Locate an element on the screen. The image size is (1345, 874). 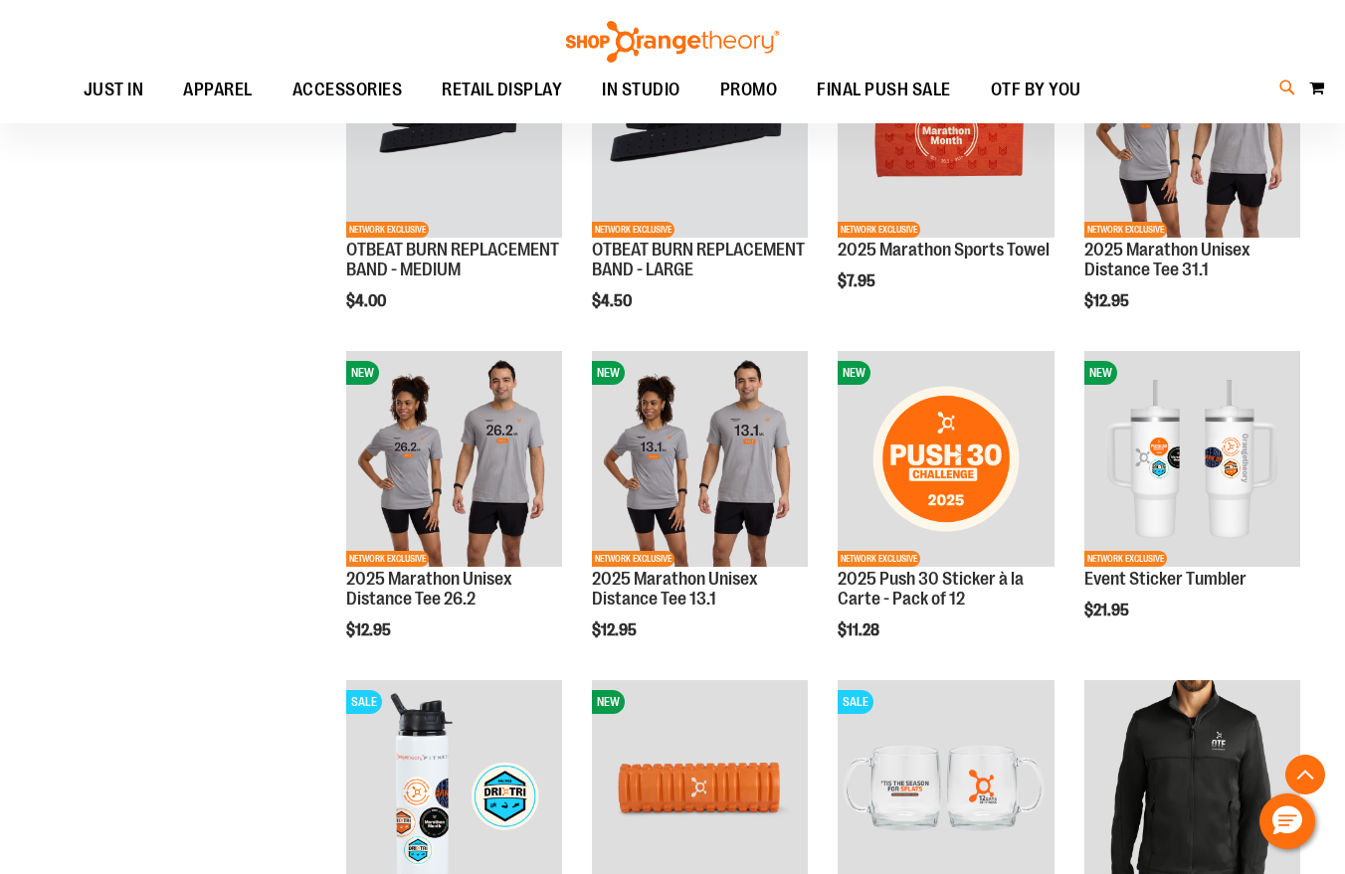
a: OTBEAT BURN REPLACEMENT BAND - MEDIUM is located at coordinates (452, 260).